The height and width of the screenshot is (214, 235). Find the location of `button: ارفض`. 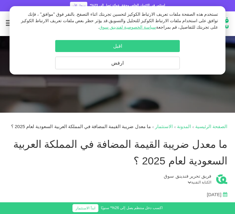

button: ارفض is located at coordinates (117, 63).